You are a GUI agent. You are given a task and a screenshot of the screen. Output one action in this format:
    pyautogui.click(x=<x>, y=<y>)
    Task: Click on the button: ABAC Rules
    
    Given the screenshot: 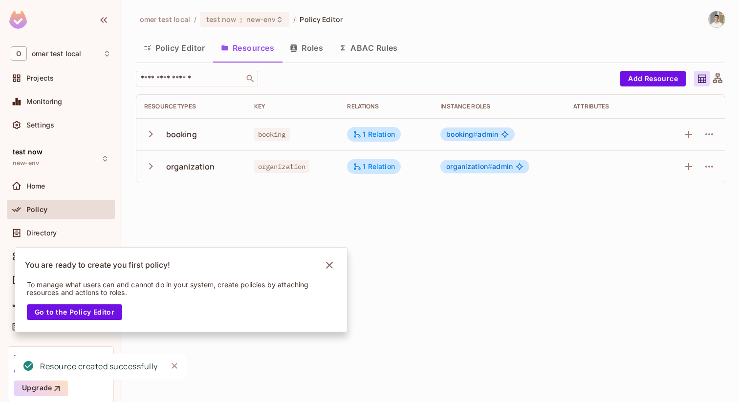 What is the action you would take?
    pyautogui.click(x=368, y=48)
    